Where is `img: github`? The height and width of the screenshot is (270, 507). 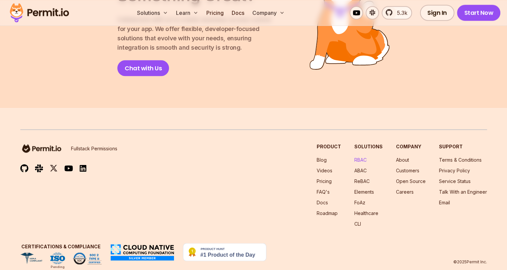 img: github is located at coordinates (24, 168).